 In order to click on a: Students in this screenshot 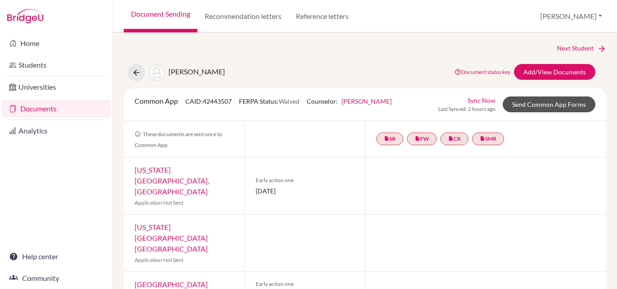, I will do `click(56, 65)`.